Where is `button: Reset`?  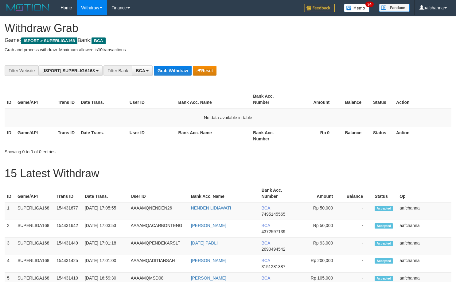
button: Reset is located at coordinates (204, 71).